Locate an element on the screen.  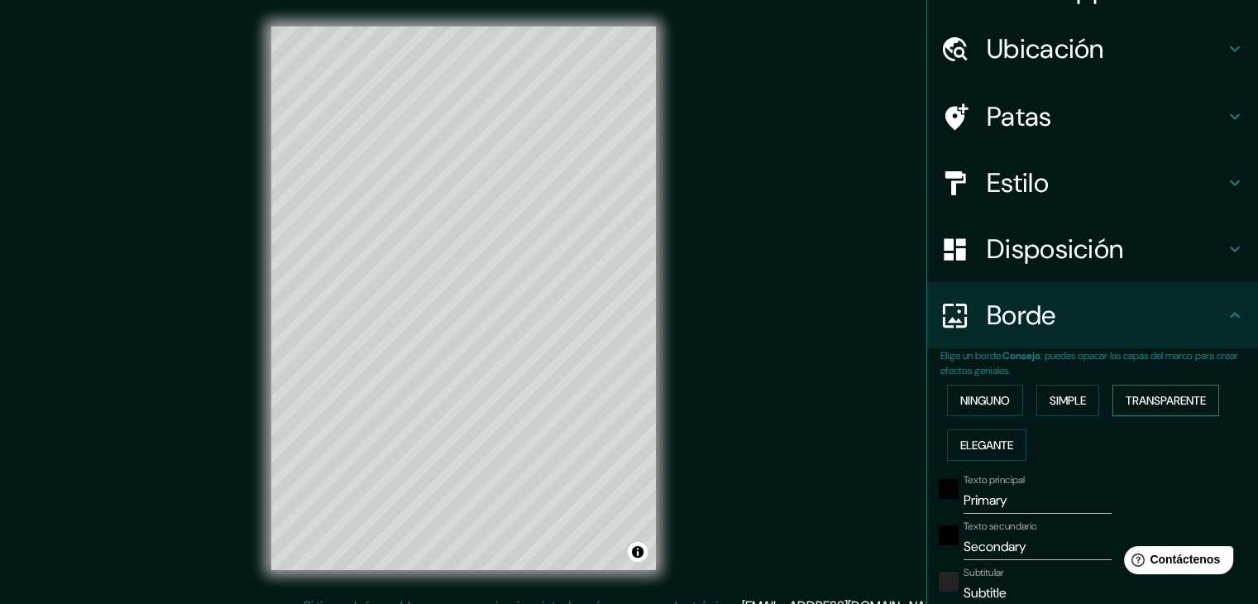
button: color-222222 is located at coordinates (949, 582).